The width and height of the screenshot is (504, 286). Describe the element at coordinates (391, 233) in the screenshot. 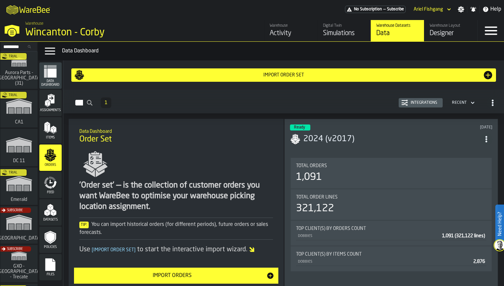

I see `div: stat-Top client(s) by Orders count` at that location.